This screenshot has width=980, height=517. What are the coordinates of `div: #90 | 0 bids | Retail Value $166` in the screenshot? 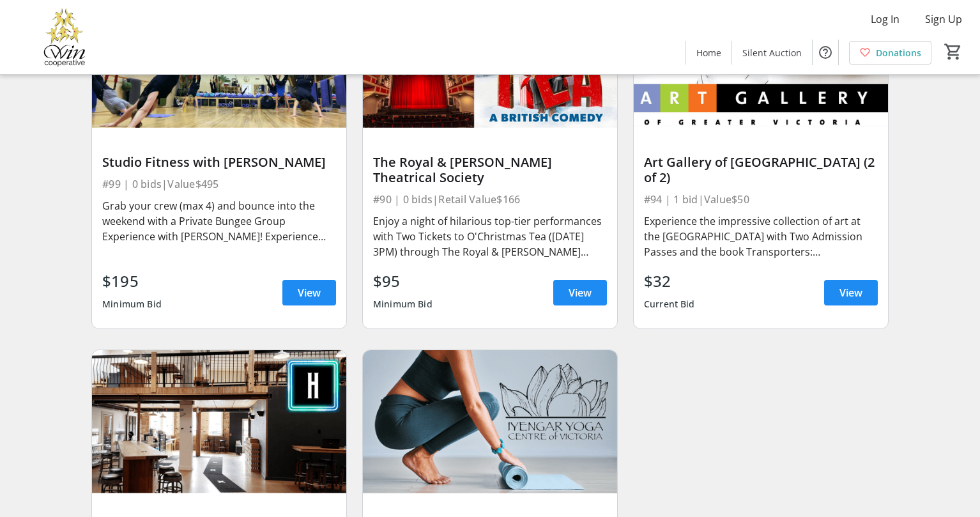 It's located at (490, 199).